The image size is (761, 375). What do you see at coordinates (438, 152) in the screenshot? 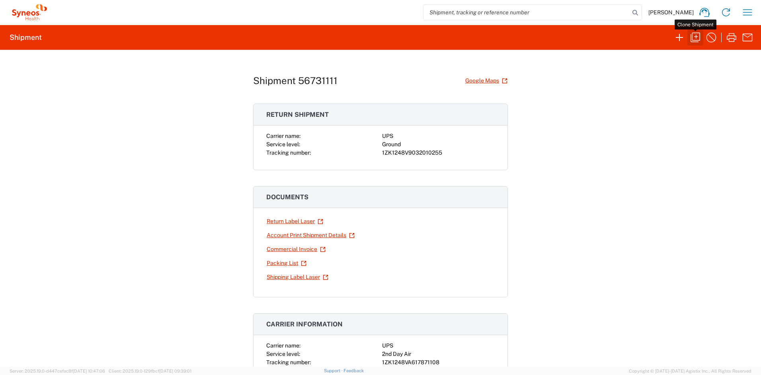
I see `div: 1ZK1248V9032010255` at bounding box center [438, 152].